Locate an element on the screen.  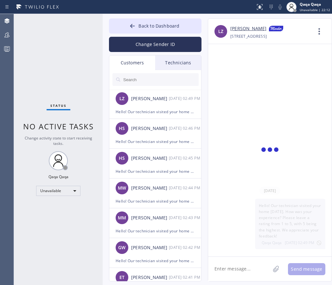
div: 09/08/2025 9:41 AM is located at coordinates (185, 277).